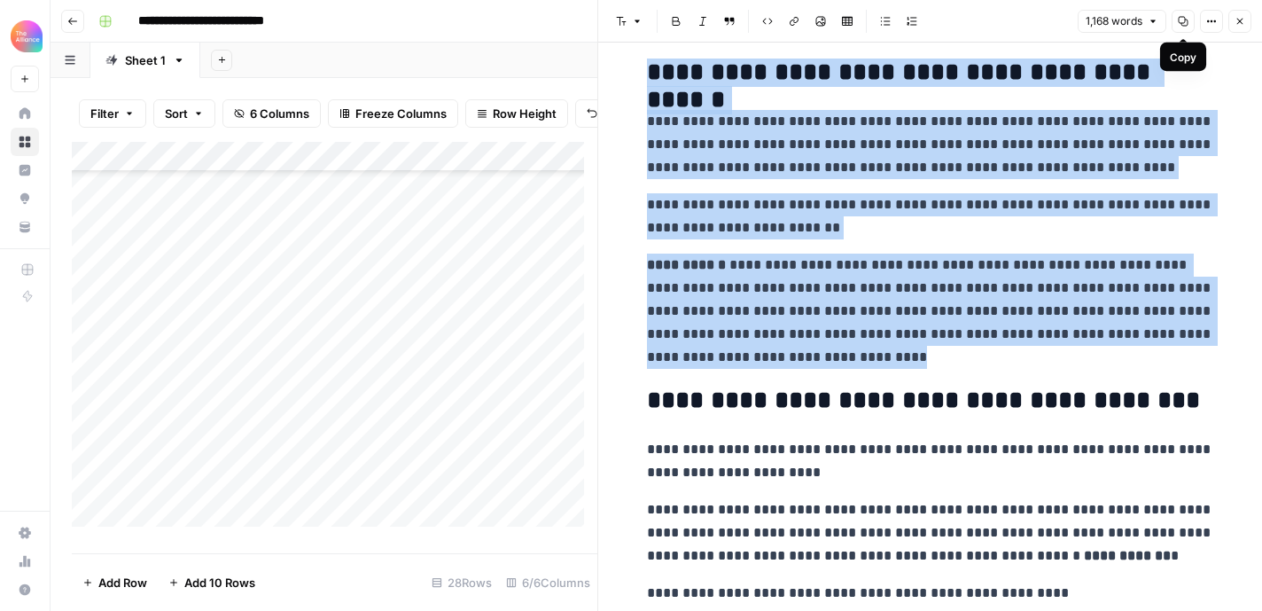  I want to click on a: Sheet 1, so click(145, 60).